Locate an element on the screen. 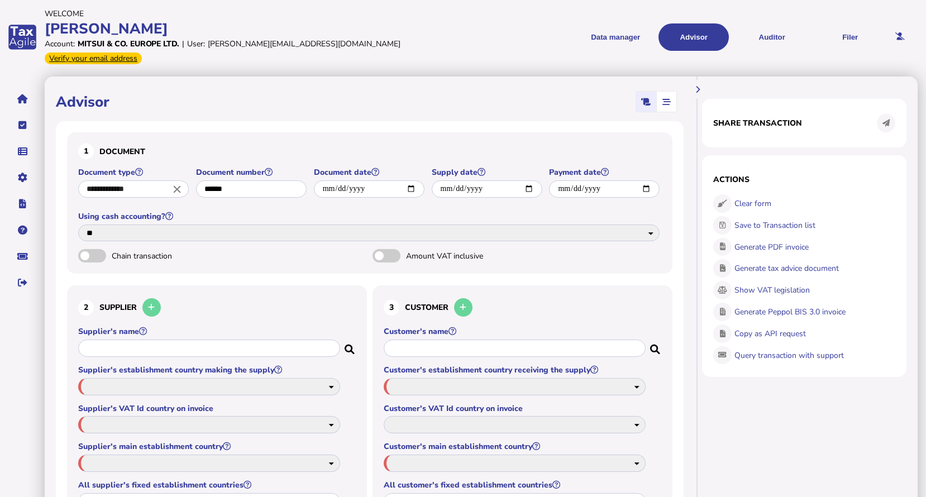  button: Manage settings is located at coordinates (22, 178).